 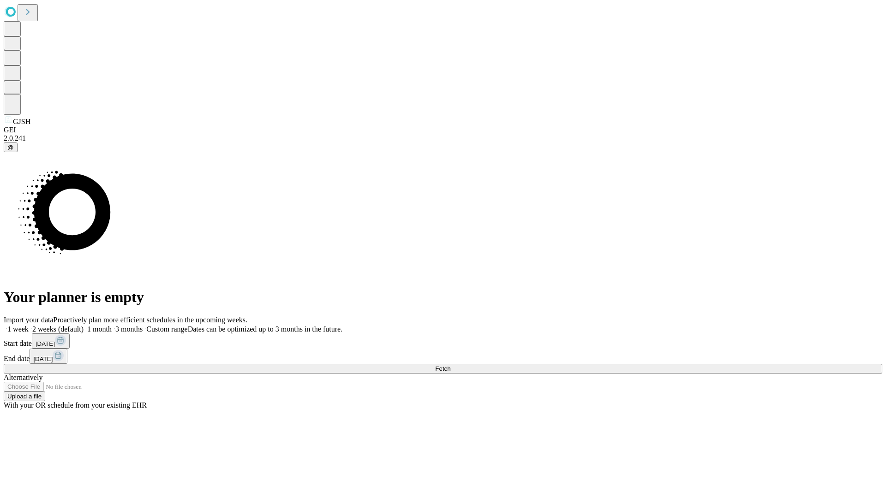 I want to click on button: Upload a file, so click(x=24, y=396).